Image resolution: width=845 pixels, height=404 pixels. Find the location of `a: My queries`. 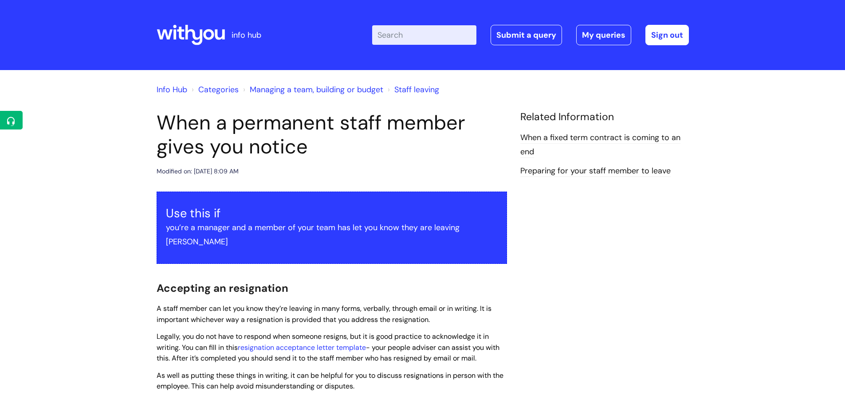

a: My queries is located at coordinates (604, 35).